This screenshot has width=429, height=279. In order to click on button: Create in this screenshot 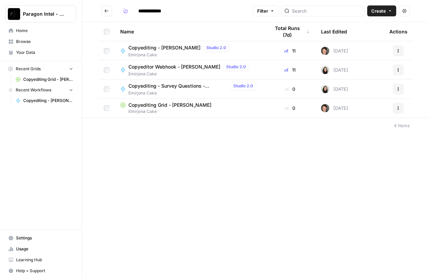, I will do `click(381, 11)`.